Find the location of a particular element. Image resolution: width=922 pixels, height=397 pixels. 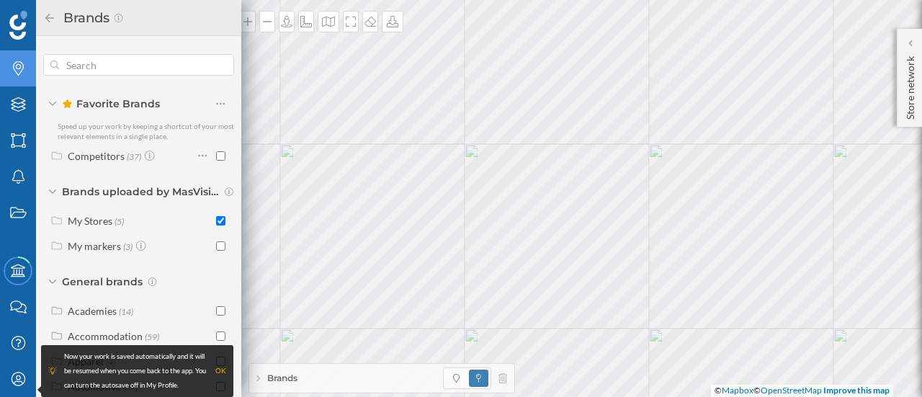

span: Brands is located at coordinates (282, 378).